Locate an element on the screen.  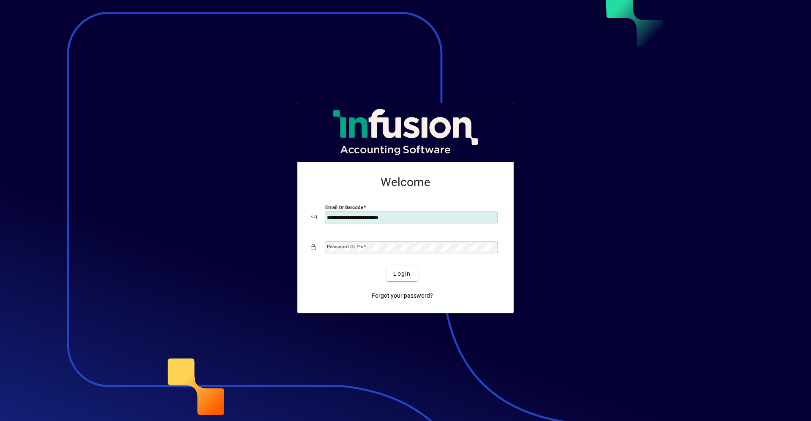
button: Login is located at coordinates (402, 274).